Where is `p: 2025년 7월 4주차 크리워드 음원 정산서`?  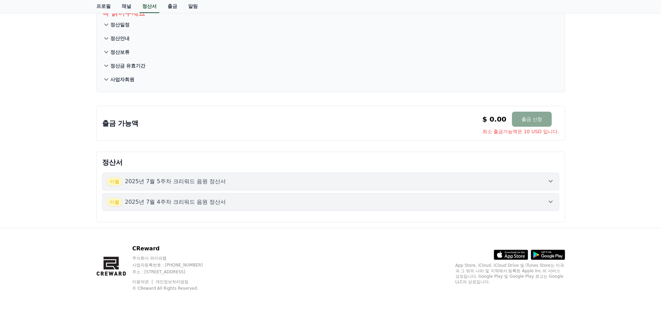 p: 2025년 7월 4주차 크리워드 음원 정산서 is located at coordinates (175, 202).